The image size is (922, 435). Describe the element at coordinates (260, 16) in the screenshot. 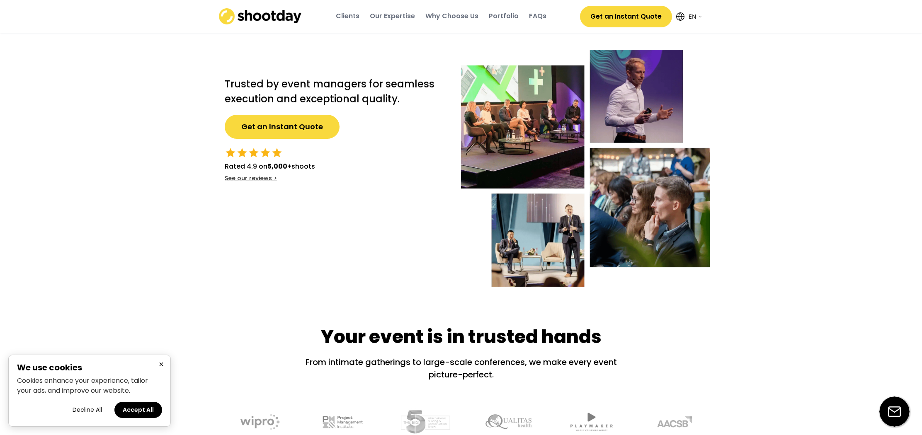

I see `img: shootday_logo.png` at that location.